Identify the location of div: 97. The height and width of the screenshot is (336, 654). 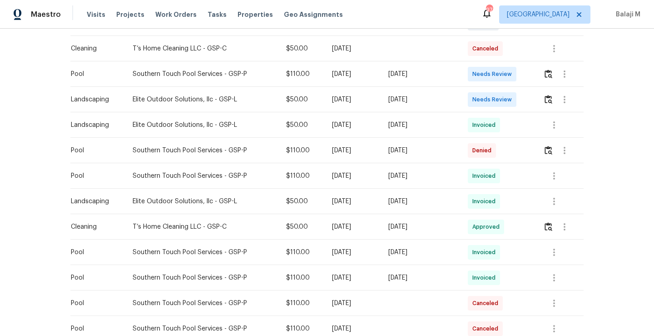
(489, 10).